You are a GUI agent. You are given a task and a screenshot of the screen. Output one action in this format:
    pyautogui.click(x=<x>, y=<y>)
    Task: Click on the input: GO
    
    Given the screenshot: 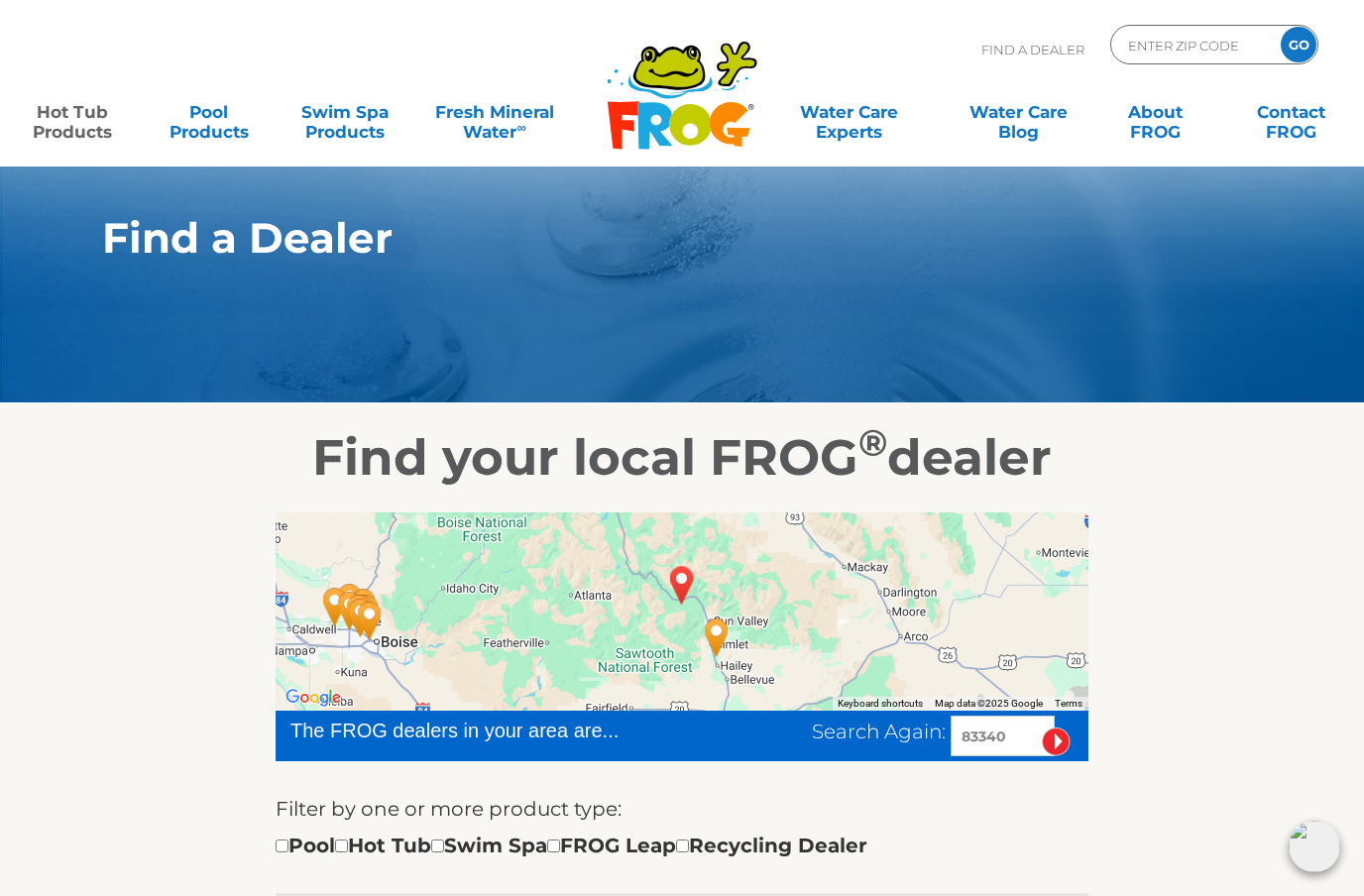 What is the action you would take?
    pyautogui.click(x=1298, y=45)
    